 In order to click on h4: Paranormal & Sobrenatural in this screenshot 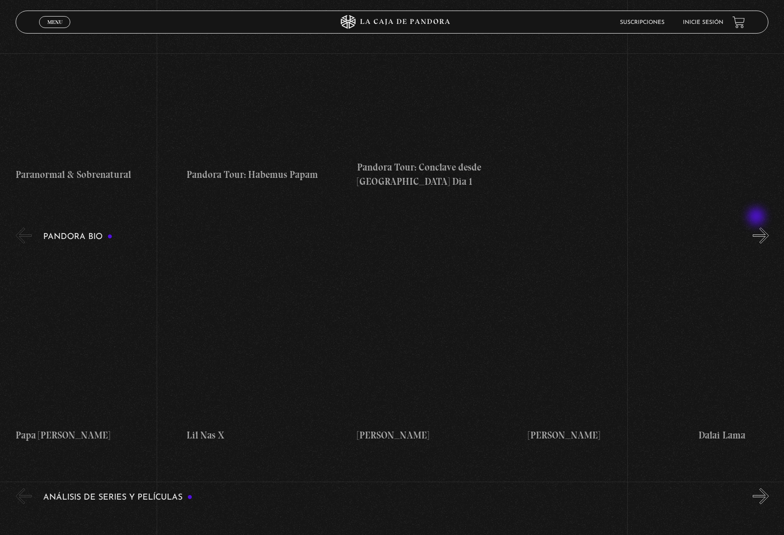, I will do `click(97, 175)`.